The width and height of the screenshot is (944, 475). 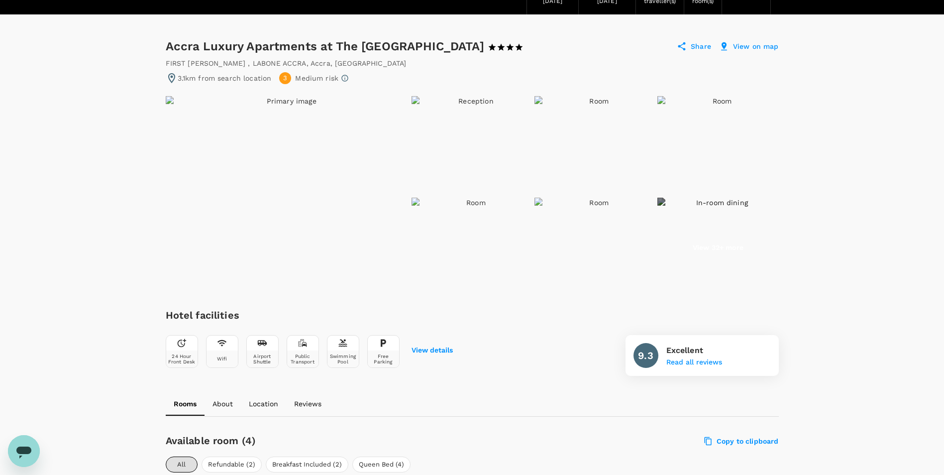 I want to click on button: View details, so click(x=432, y=350).